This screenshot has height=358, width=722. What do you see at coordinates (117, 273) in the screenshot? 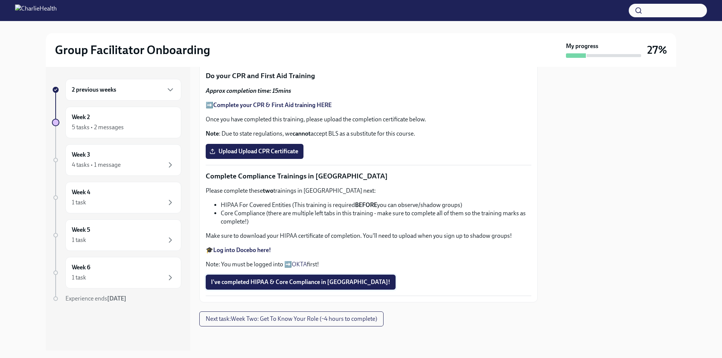
I see `a: Week 61 task` at bounding box center [117, 273].